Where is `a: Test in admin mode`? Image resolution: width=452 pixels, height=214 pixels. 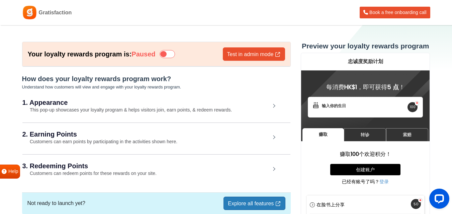
a: Test in admin mode is located at coordinates (254, 54).